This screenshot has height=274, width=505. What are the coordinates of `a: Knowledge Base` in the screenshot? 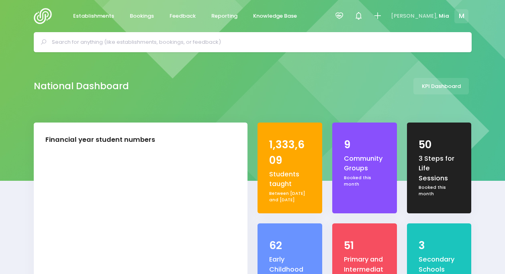 It's located at (275, 16).